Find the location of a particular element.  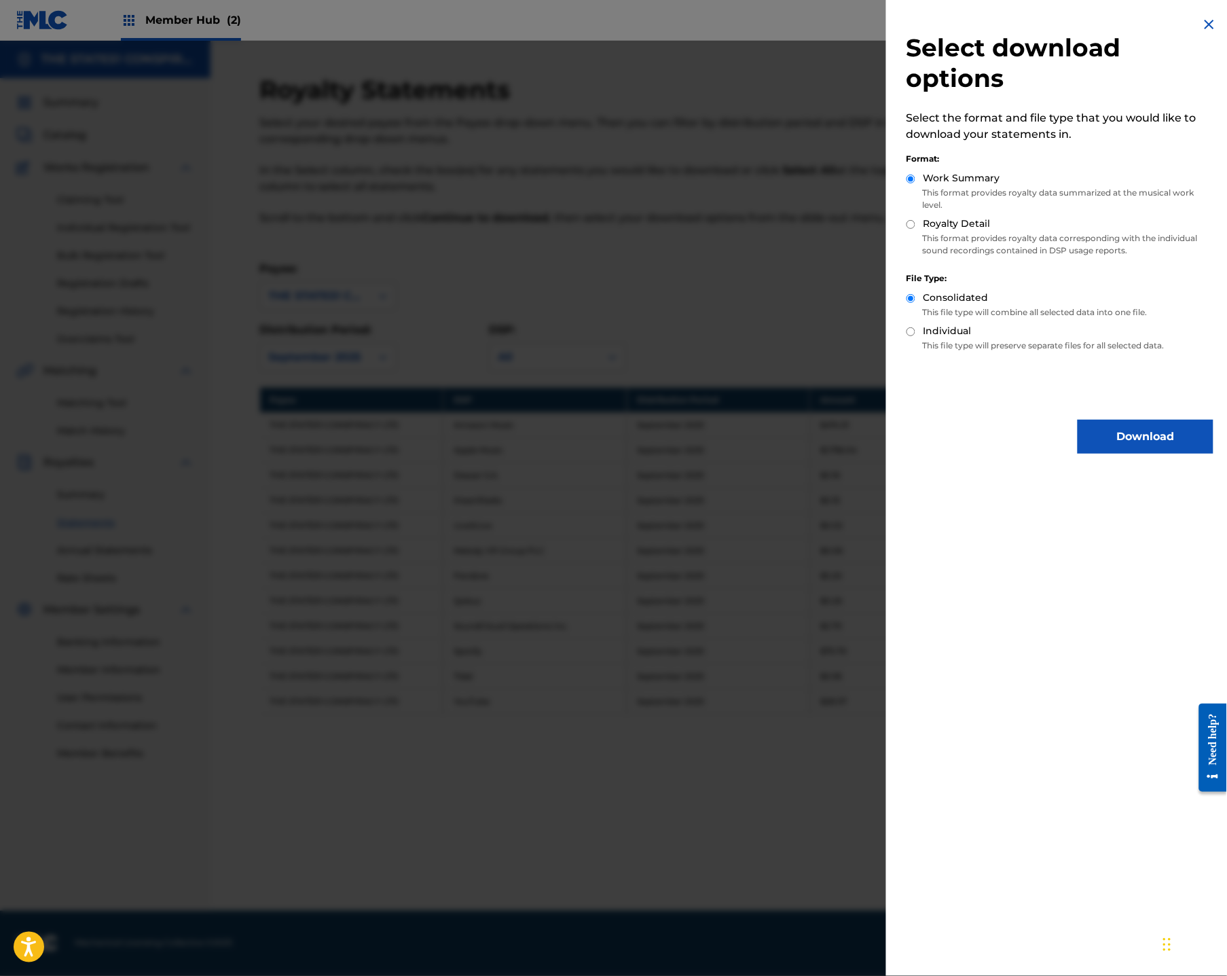

div: Open Resource Center is located at coordinates (24, 54).